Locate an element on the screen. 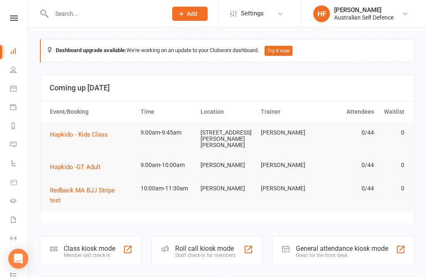 The image size is (426, 277). span: Hapkido - Kids Class is located at coordinates (79, 135).